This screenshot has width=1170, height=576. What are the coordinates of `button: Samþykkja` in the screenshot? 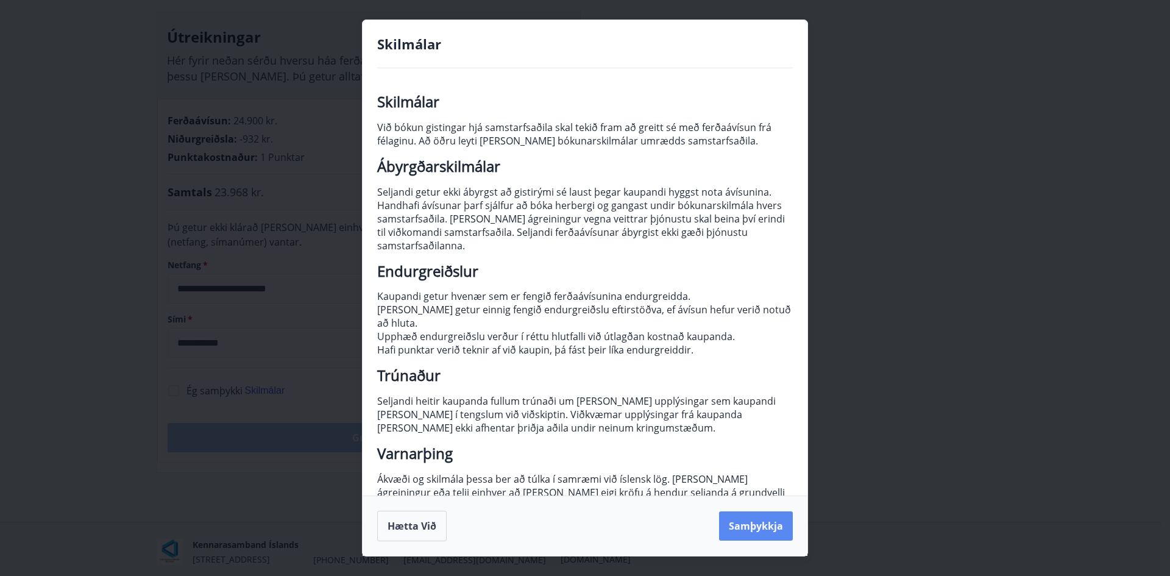 It's located at (756, 526).